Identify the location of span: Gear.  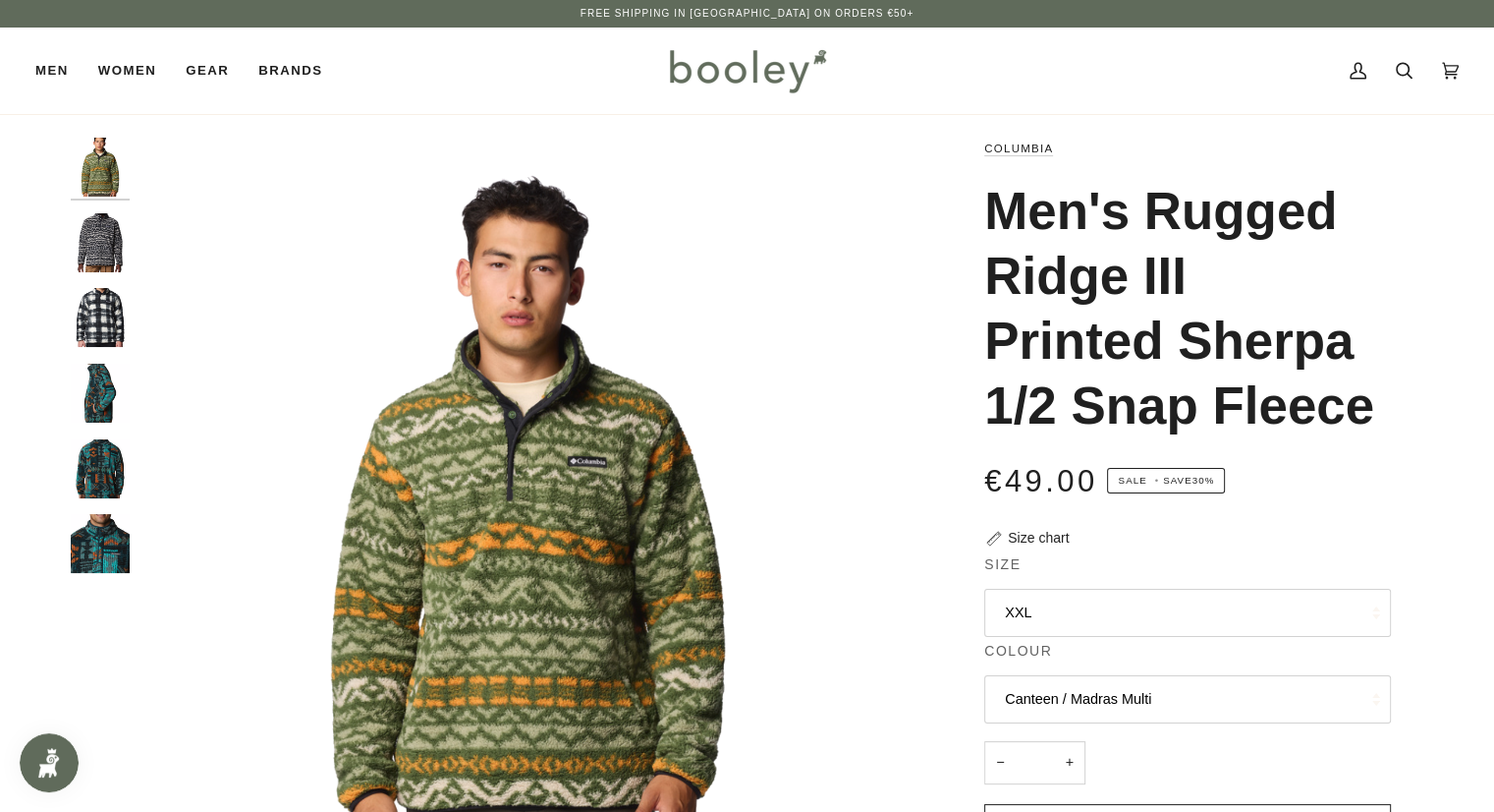
(207, 71).